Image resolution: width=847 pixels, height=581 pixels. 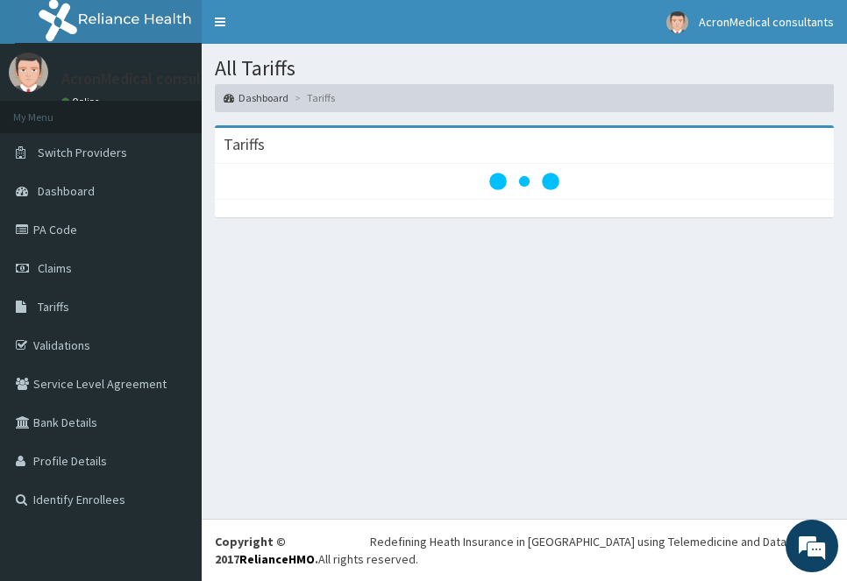 What do you see at coordinates (256, 97) in the screenshot?
I see `a: Dashboard` at bounding box center [256, 97].